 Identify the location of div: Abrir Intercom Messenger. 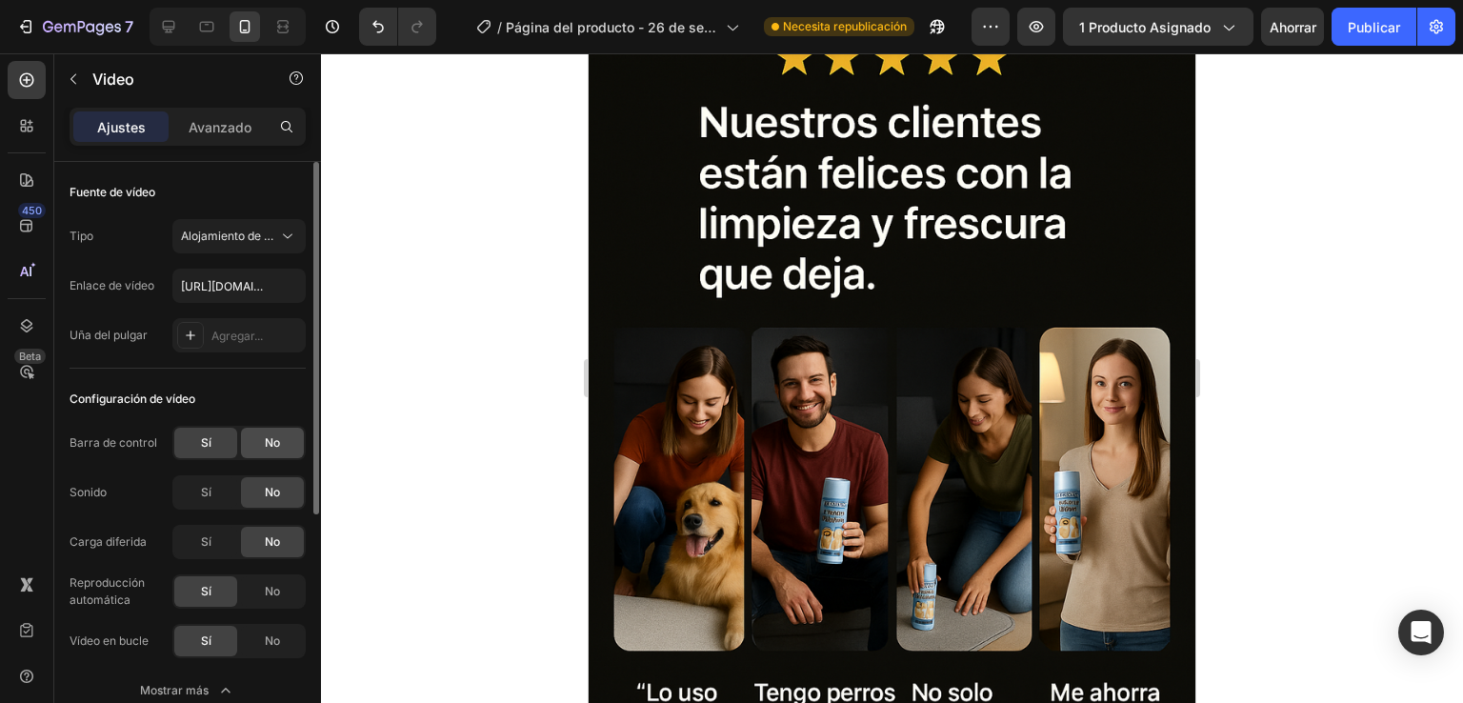
(1421, 632).